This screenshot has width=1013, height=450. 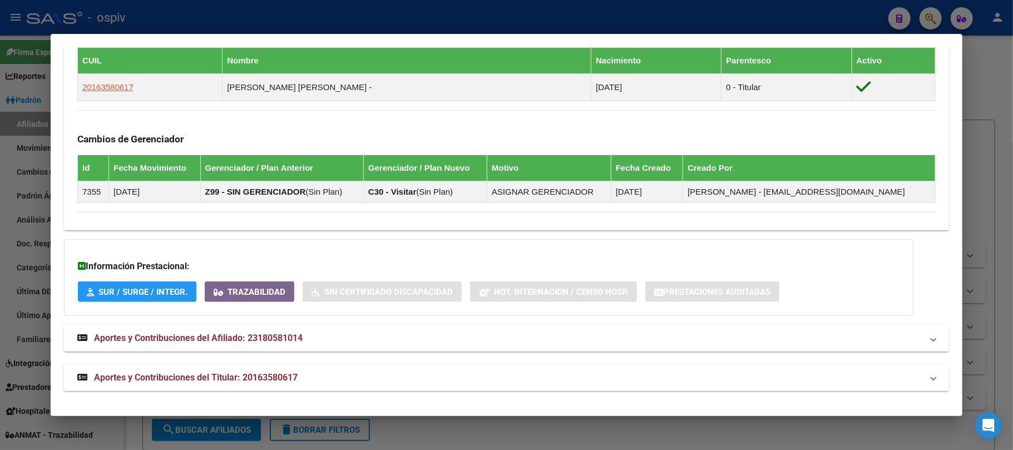 I want to click on td: 0 - Titular, so click(x=786, y=87).